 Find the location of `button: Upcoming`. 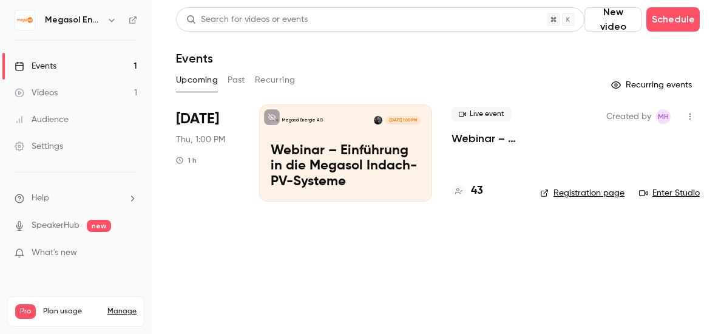

button: Upcoming is located at coordinates (197, 80).